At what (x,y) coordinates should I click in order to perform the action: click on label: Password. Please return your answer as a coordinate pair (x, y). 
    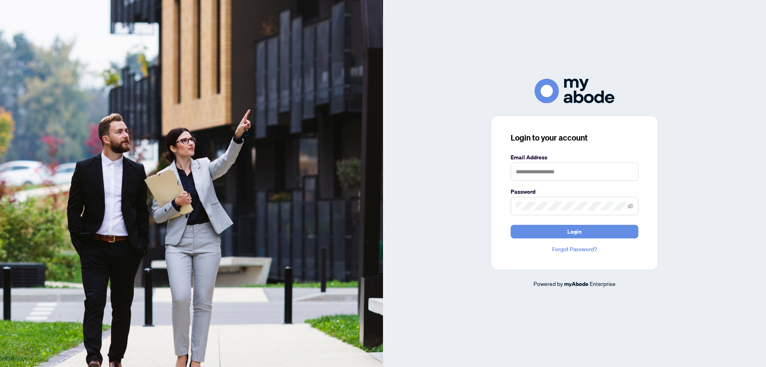
    Looking at the image, I should click on (575, 192).